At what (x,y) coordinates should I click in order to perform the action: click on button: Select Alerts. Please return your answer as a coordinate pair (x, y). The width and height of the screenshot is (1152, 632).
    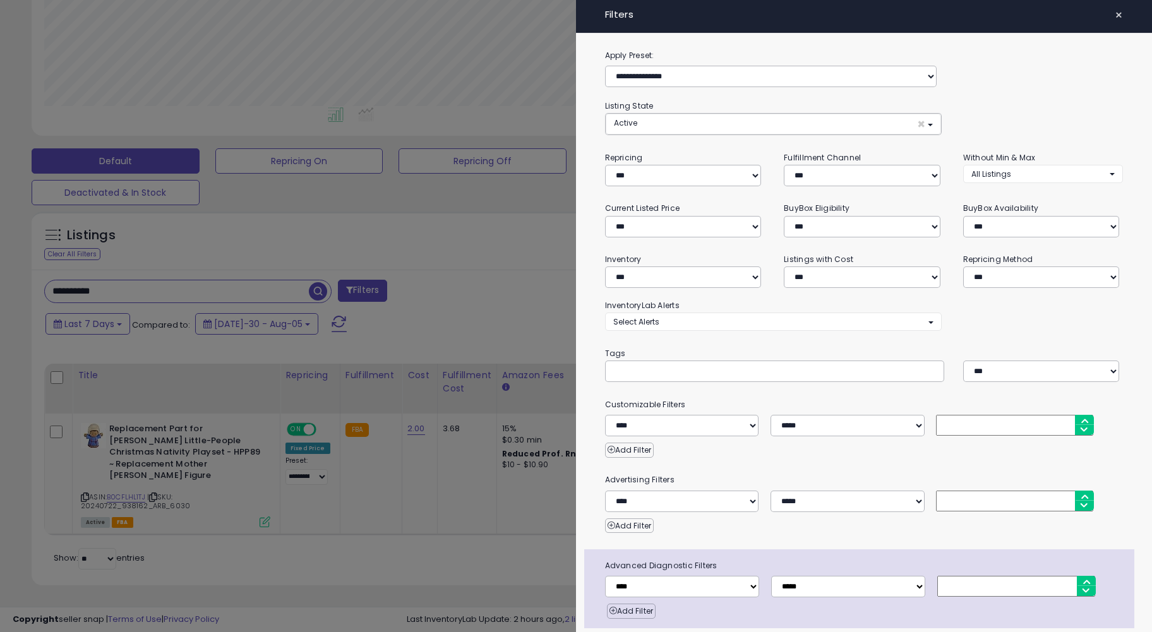
    Looking at the image, I should click on (774, 321).